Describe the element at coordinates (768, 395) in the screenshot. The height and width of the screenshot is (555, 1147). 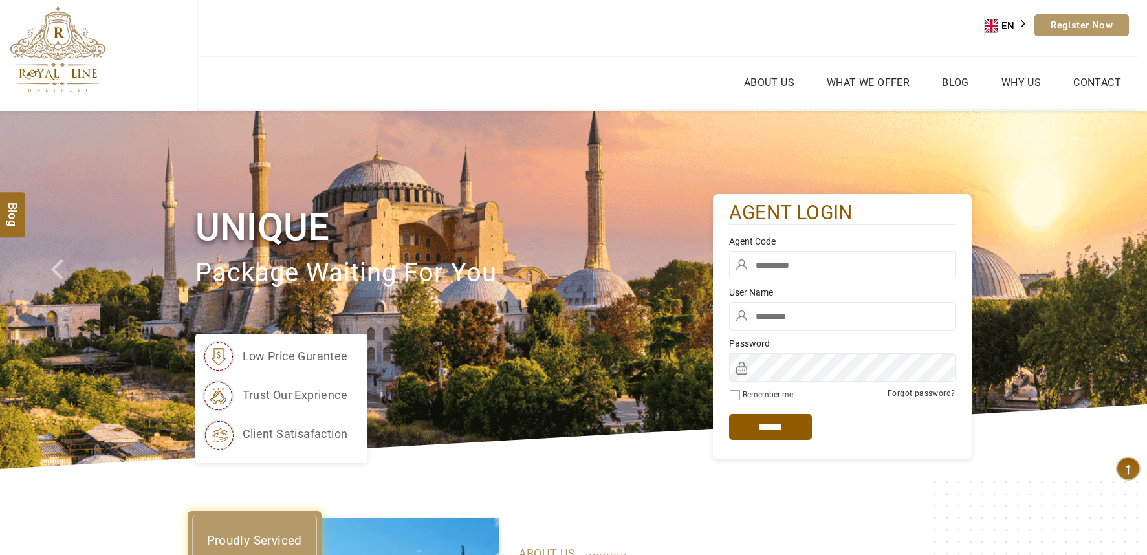
I see `label: Remember me` at that location.